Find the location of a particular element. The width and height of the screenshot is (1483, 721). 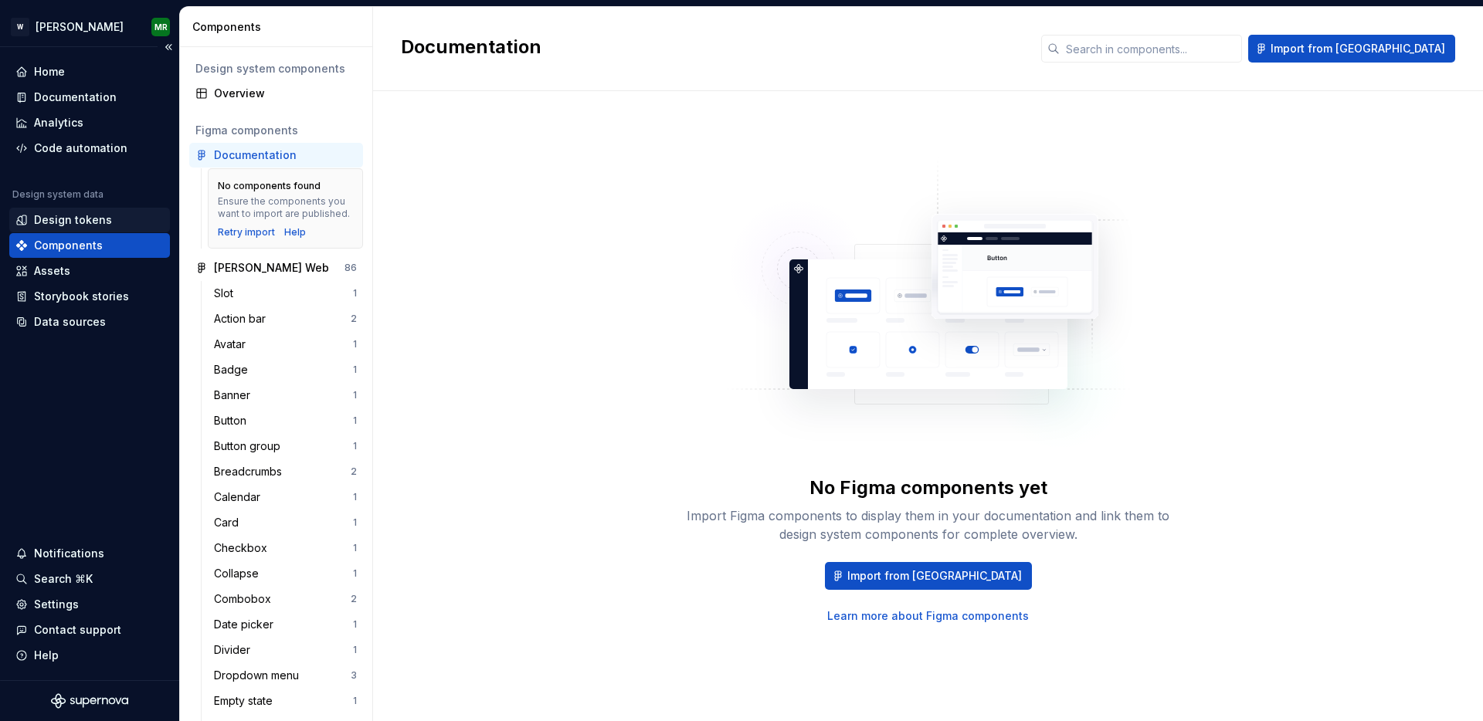

div: Data sources is located at coordinates (69, 322).